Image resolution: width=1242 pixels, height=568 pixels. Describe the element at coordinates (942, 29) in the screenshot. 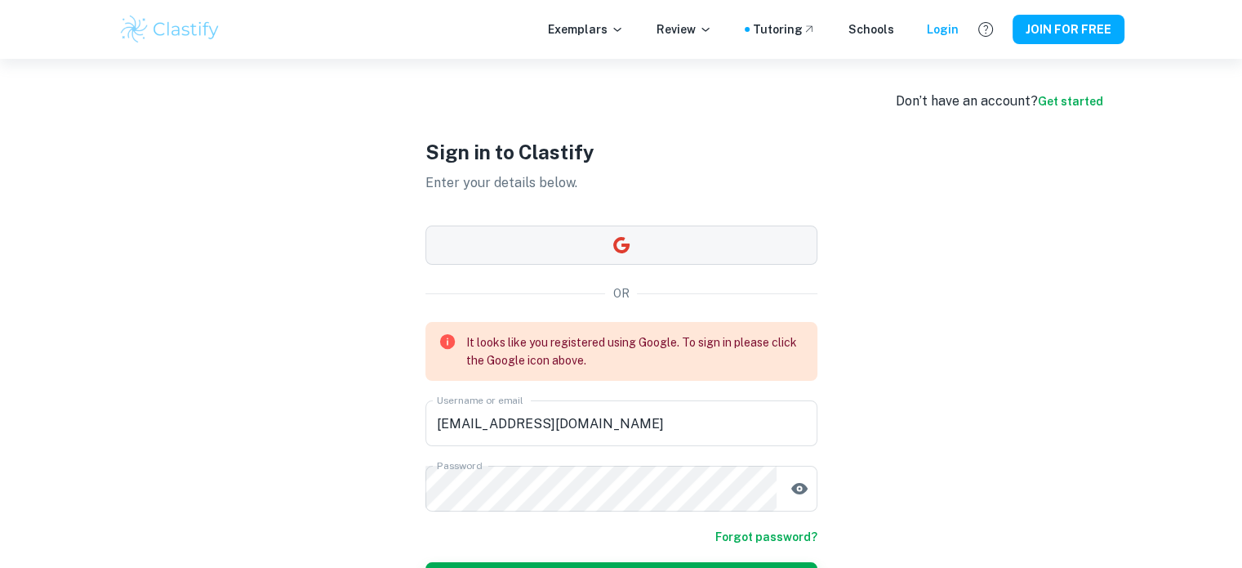

I see `a: Login` at that location.